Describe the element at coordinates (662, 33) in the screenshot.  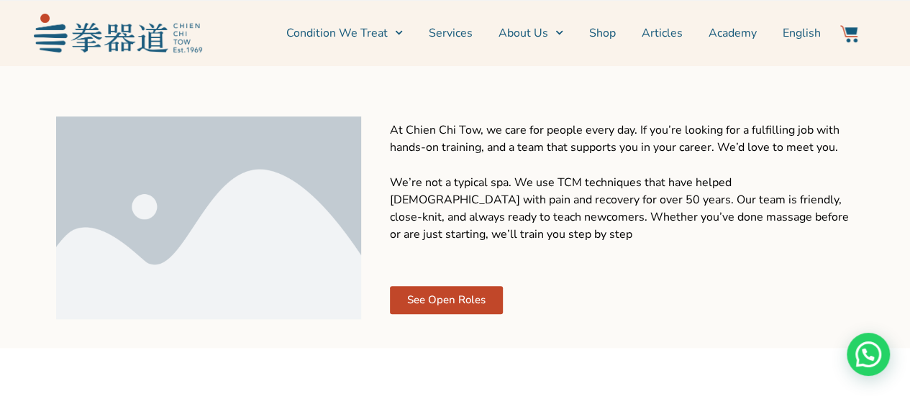
I see `a: Articles` at that location.